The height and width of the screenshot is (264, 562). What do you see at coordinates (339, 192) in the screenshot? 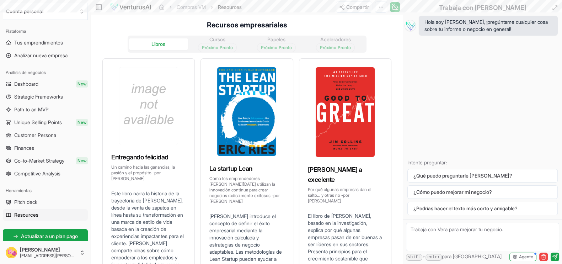
I see `font: Por qué algunas empresas dan el salto... y otras no -` at bounding box center [339, 192].